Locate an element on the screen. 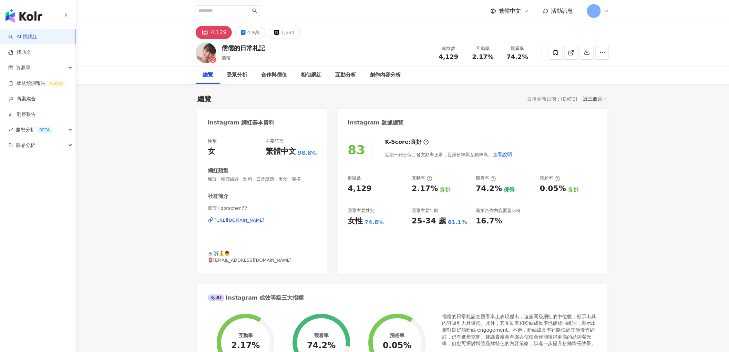 This screenshot has height=352, width=729. div: 主要語言 is located at coordinates (275, 141).